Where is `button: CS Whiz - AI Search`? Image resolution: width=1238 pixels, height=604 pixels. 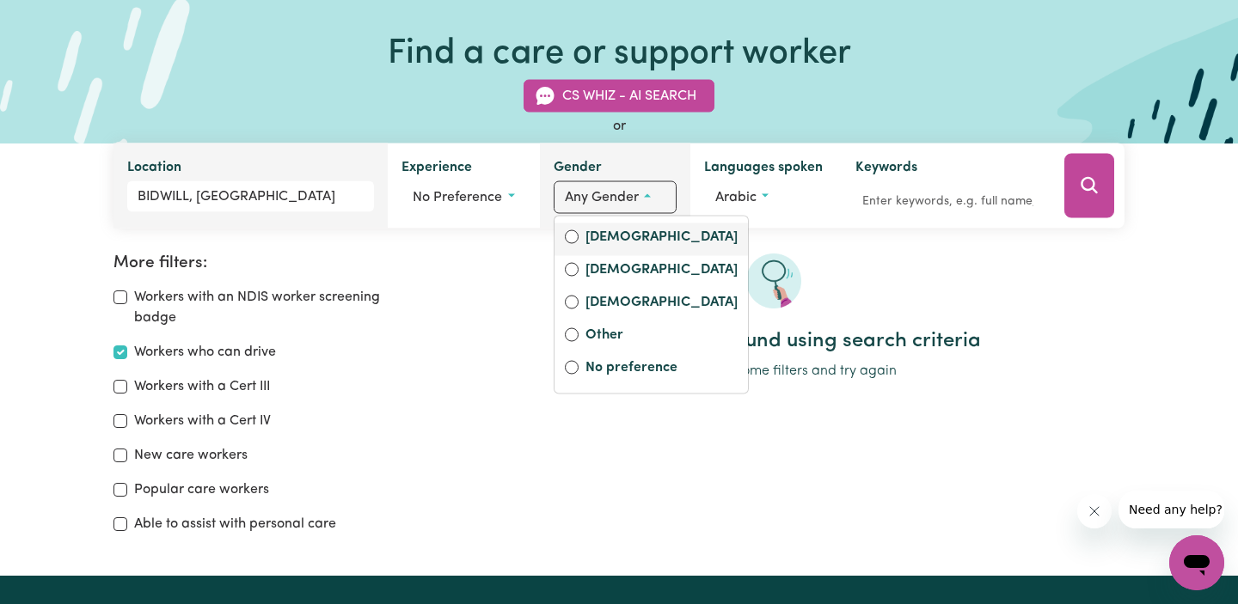
button: CS Whiz - AI Search is located at coordinates (619, 96).